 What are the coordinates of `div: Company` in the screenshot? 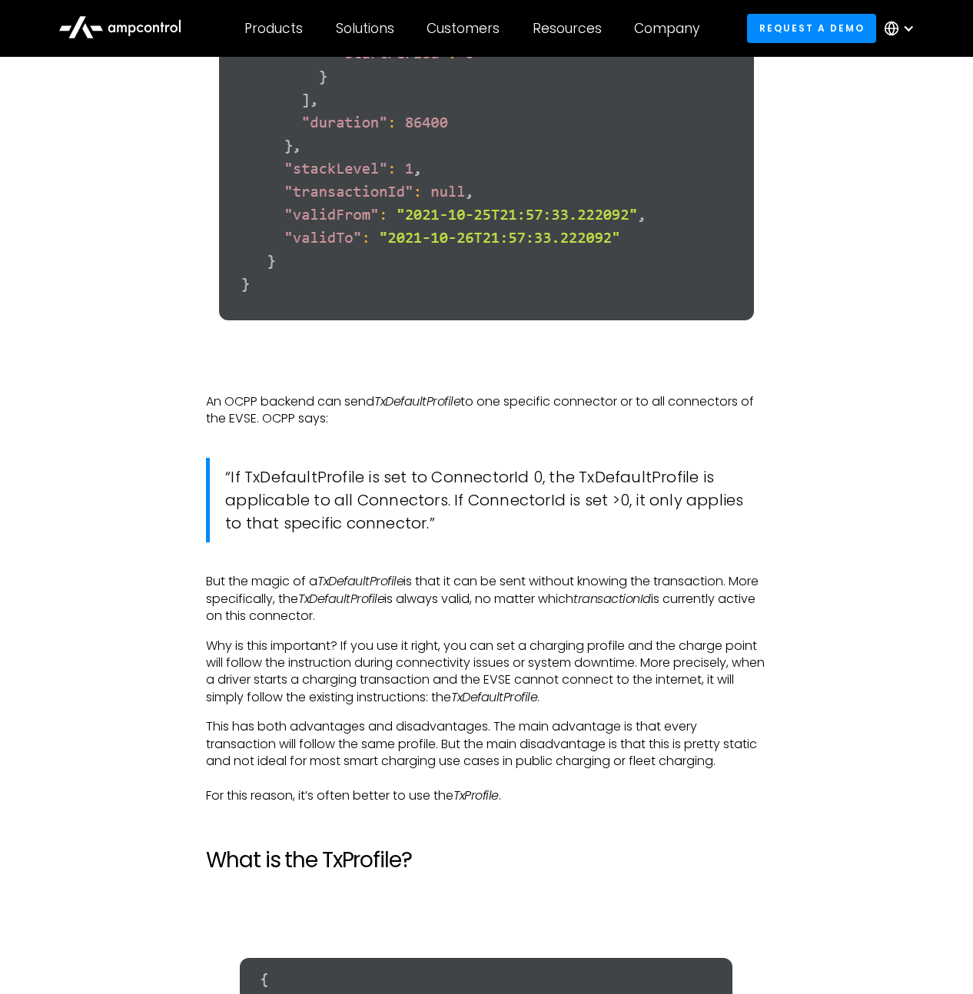 It's located at (666, 28).